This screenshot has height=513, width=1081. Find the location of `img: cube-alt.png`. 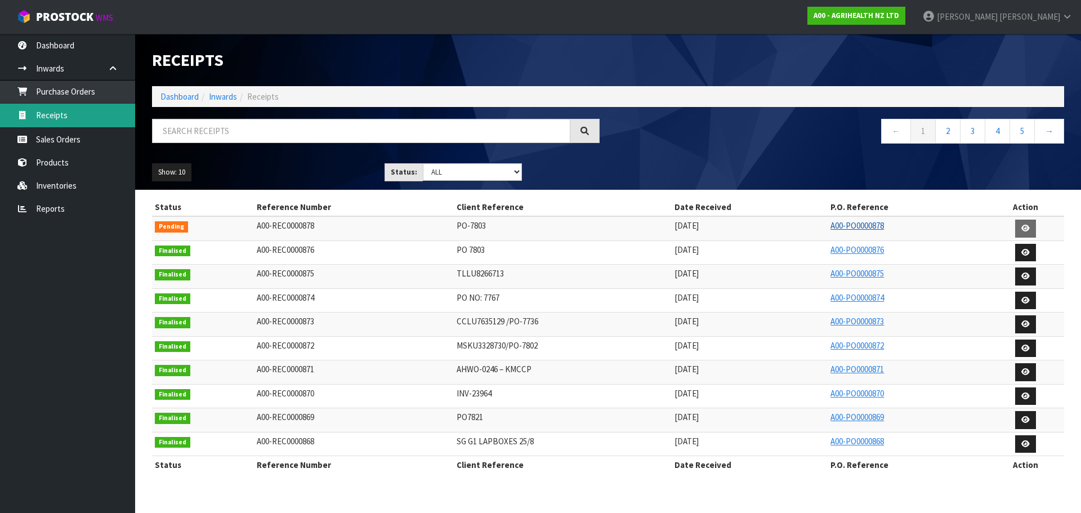

img: cube-alt.png is located at coordinates (24, 16).